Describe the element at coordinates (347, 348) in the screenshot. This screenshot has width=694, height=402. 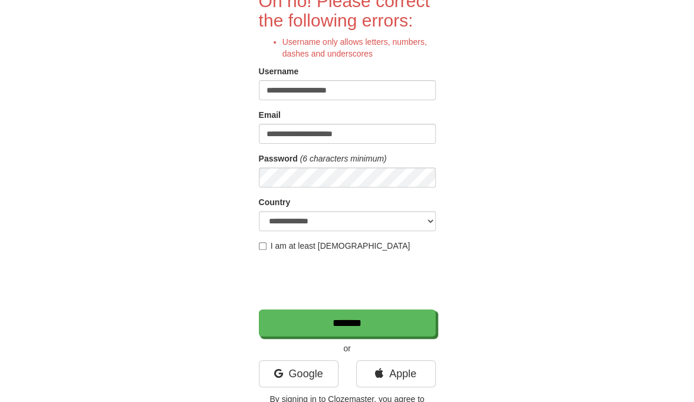
I see `p: or` at that location.